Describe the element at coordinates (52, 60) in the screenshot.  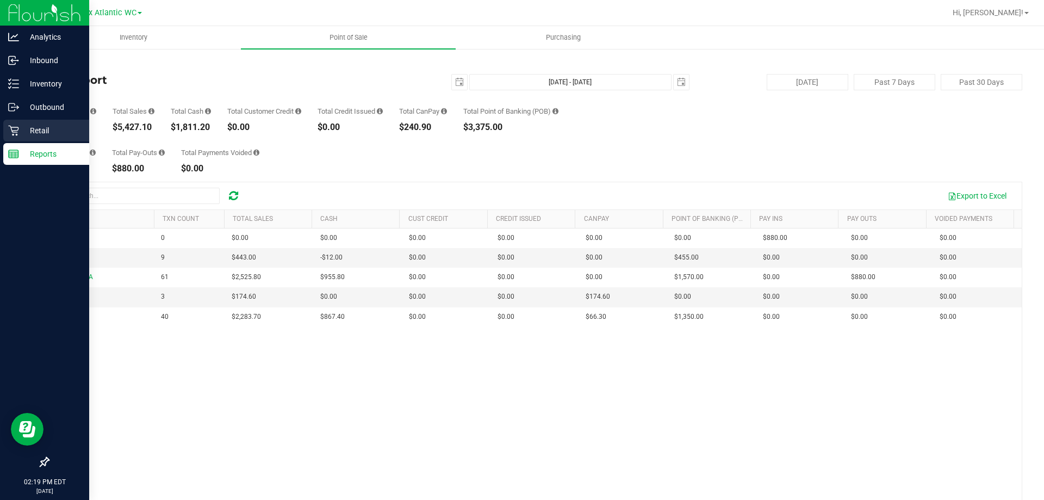
I see `p: Inbound` at that location.